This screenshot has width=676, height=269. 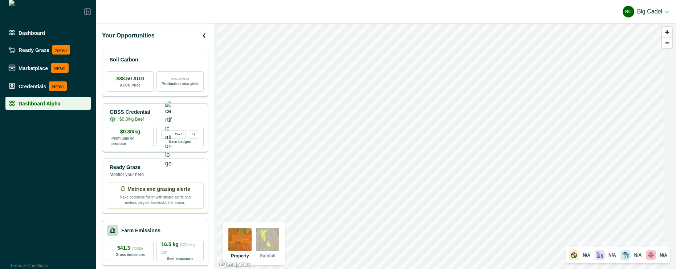 I want to click on p: Dashboard, so click(x=32, y=33).